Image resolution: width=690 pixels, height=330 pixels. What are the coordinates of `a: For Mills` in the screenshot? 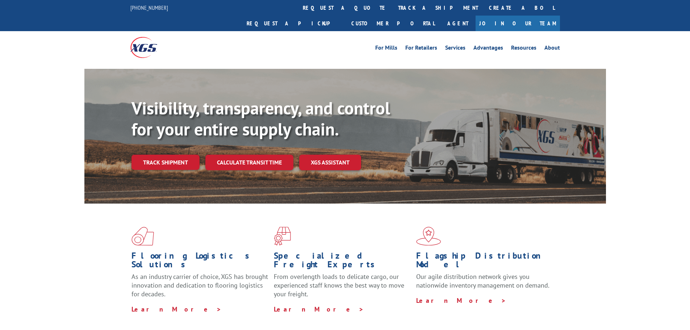 It's located at (386, 49).